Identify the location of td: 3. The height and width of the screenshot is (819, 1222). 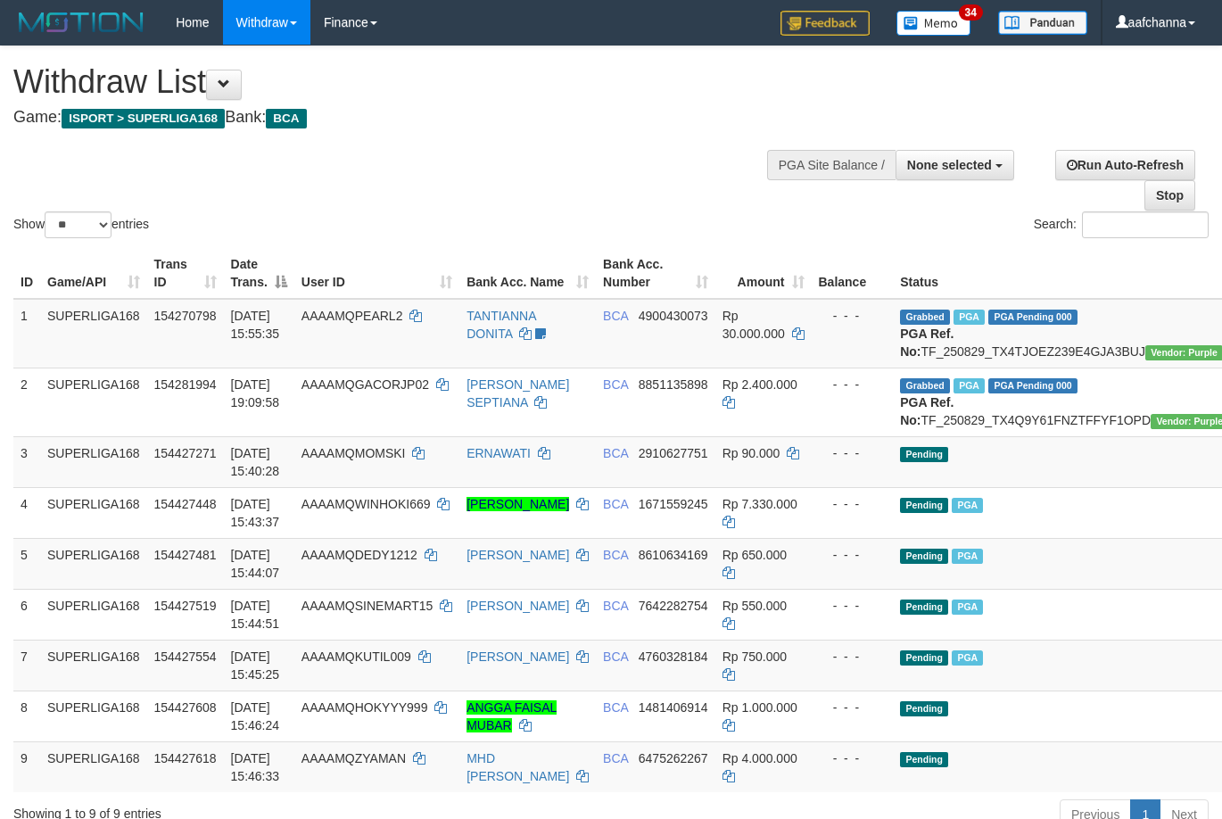
(27, 461).